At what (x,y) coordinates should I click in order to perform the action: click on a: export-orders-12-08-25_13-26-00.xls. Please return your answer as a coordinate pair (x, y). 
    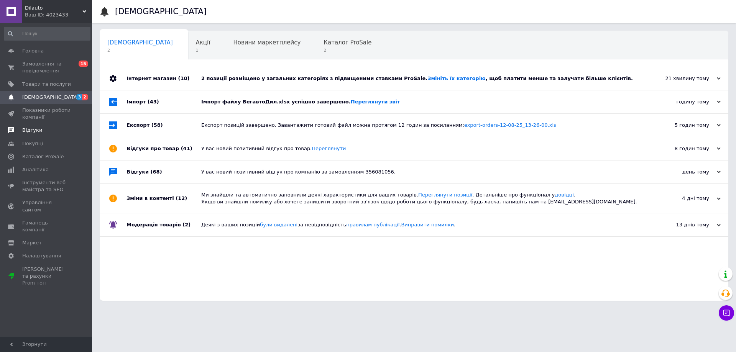
    Looking at the image, I should click on (510, 125).